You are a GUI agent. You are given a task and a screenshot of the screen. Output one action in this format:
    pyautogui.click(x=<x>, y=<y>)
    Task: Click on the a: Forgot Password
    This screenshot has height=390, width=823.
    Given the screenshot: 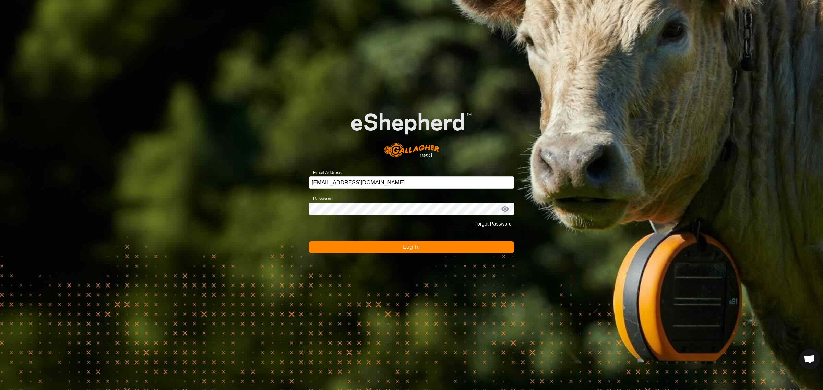 What is the action you would take?
    pyautogui.click(x=492, y=224)
    